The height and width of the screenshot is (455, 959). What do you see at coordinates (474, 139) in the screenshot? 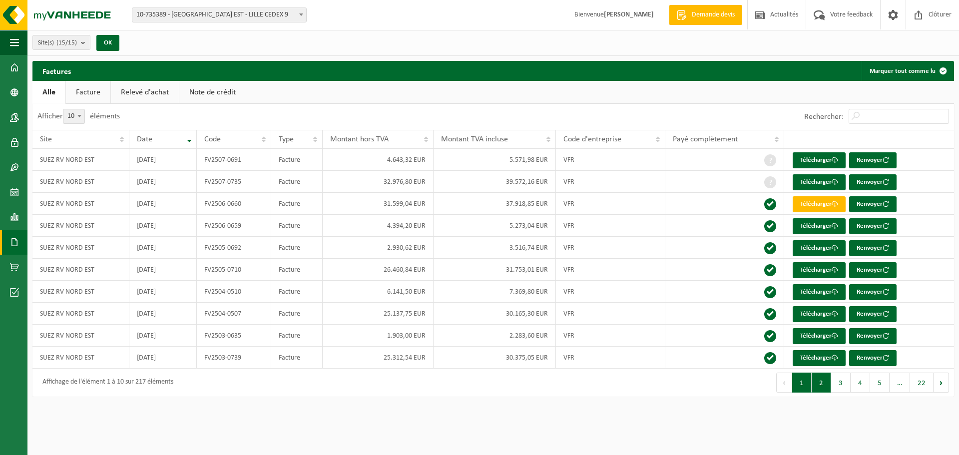
I see `span: Montant TVA incluse` at bounding box center [474, 139].